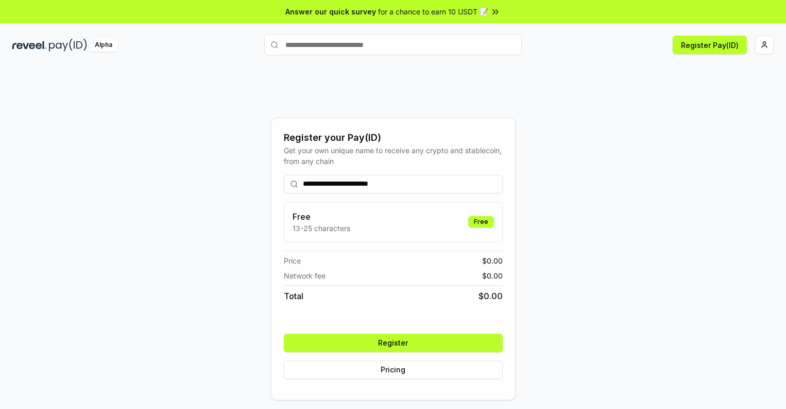 The width and height of the screenshot is (786, 409). I want to click on p: 13-25 characters, so click(322, 228).